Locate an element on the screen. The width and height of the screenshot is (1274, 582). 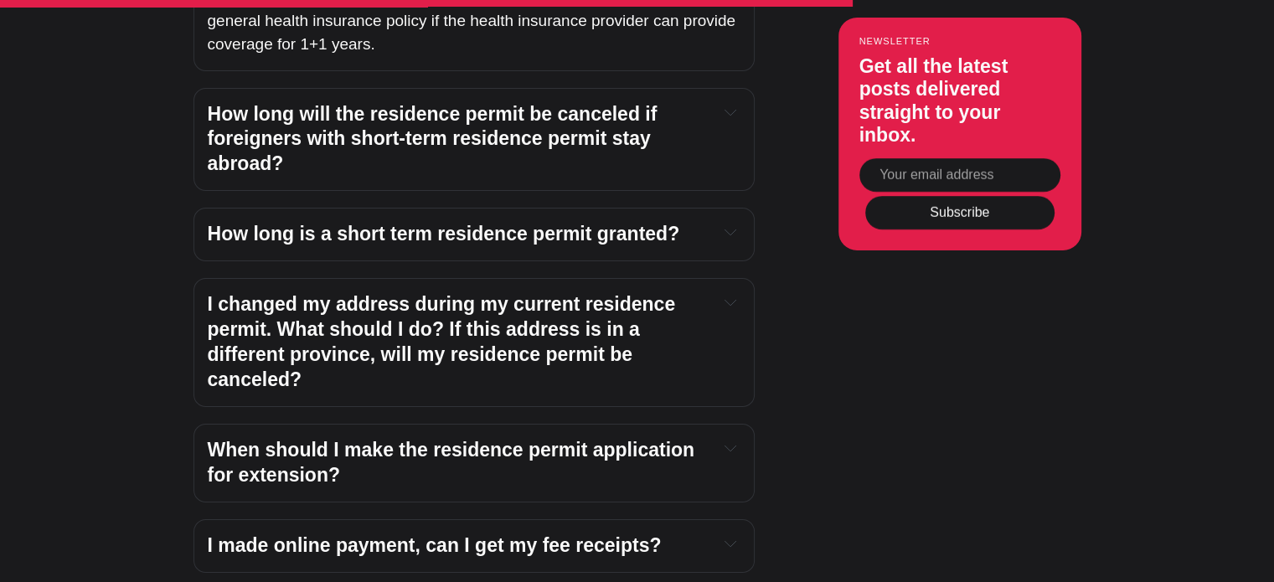
h4: How long will the residence permit be canceled if foreigners with short-term residence permit sta... is located at coordinates (456, 140).